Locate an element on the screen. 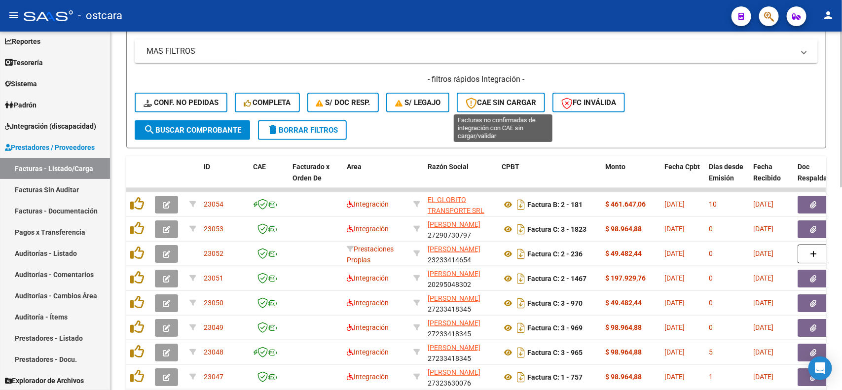 This screenshot has width=842, height=390. mat-icon: person is located at coordinates (828, 15).